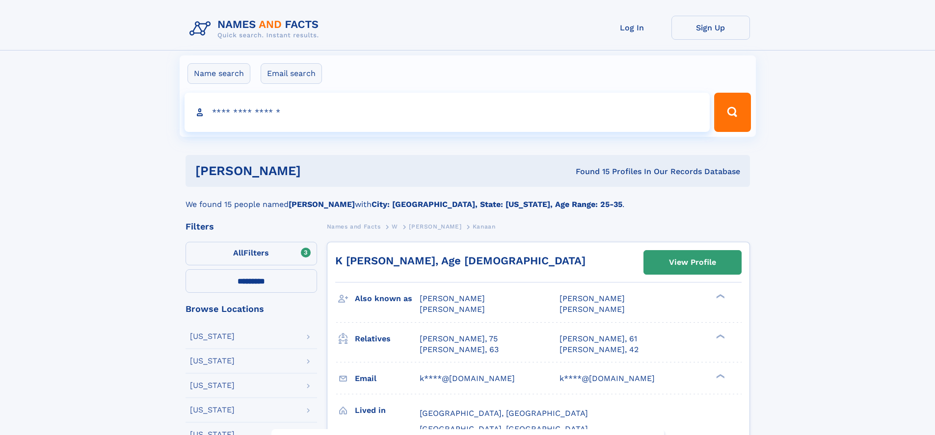 This screenshot has height=435, width=935. What do you see at coordinates (251, 227) in the screenshot?
I see `div: Filters` at bounding box center [251, 227].